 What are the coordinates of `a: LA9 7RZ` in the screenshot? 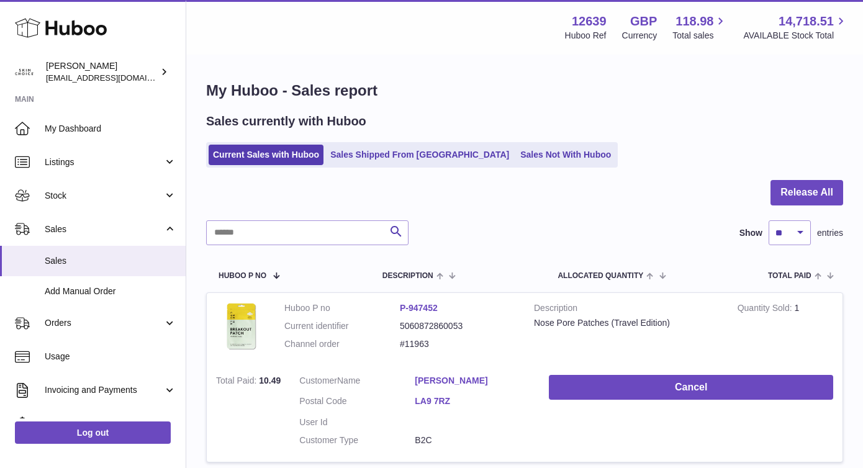 It's located at (472, 401).